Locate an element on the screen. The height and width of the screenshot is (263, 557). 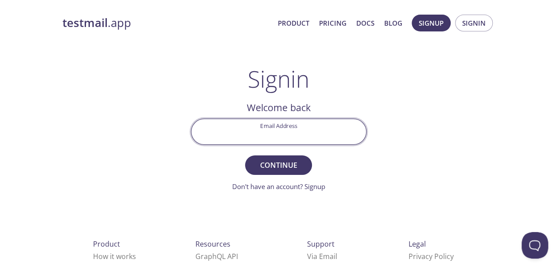
span: Legal is located at coordinates (417, 244).